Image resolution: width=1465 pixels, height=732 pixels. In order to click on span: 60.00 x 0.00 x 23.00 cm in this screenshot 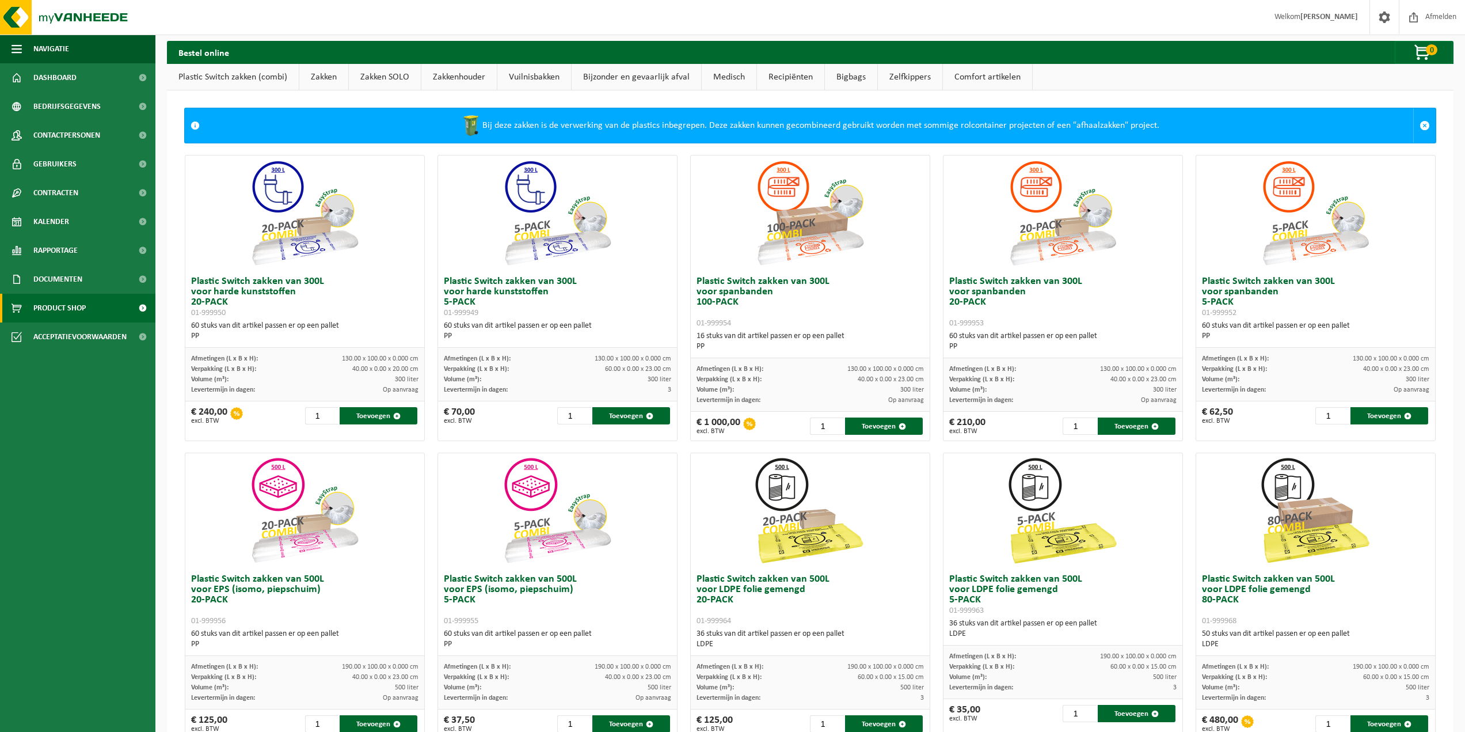, I will do `click(638, 369)`.